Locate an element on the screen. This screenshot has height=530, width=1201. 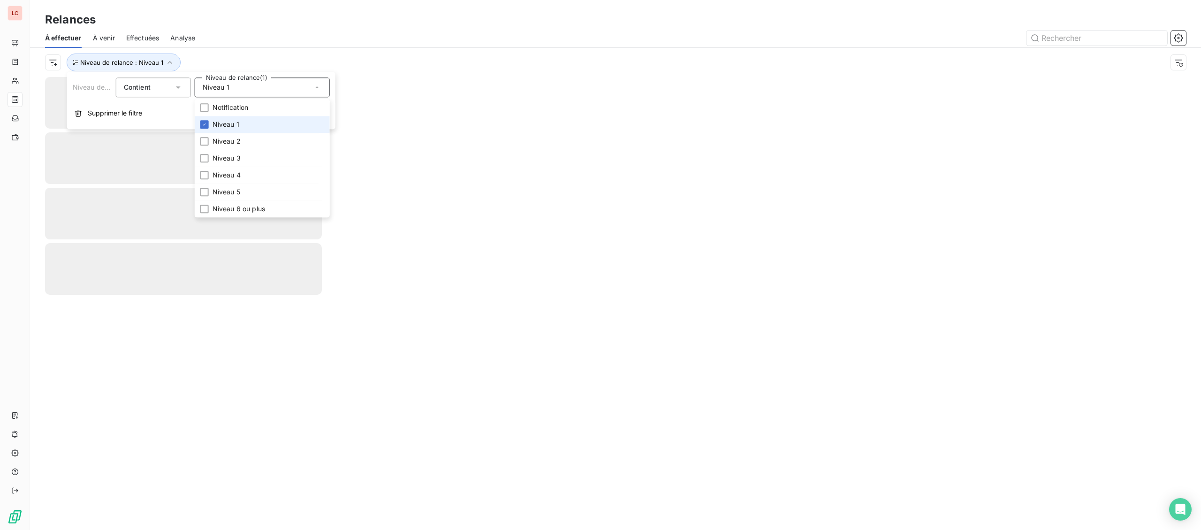
span: À venir is located at coordinates (104, 38).